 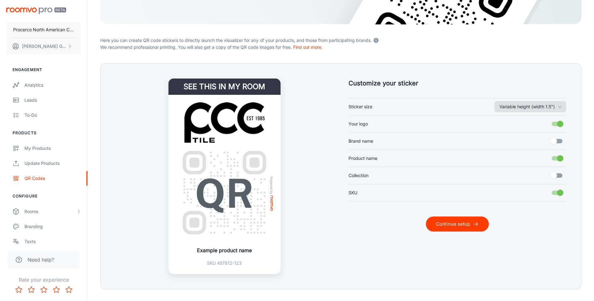 I want to click on span: Your logo, so click(x=359, y=124).